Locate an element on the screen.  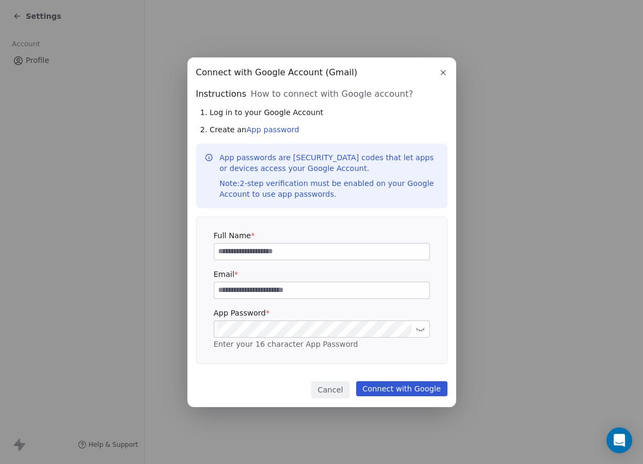
span: Enter your 16 character App Password is located at coordinates (286, 344).